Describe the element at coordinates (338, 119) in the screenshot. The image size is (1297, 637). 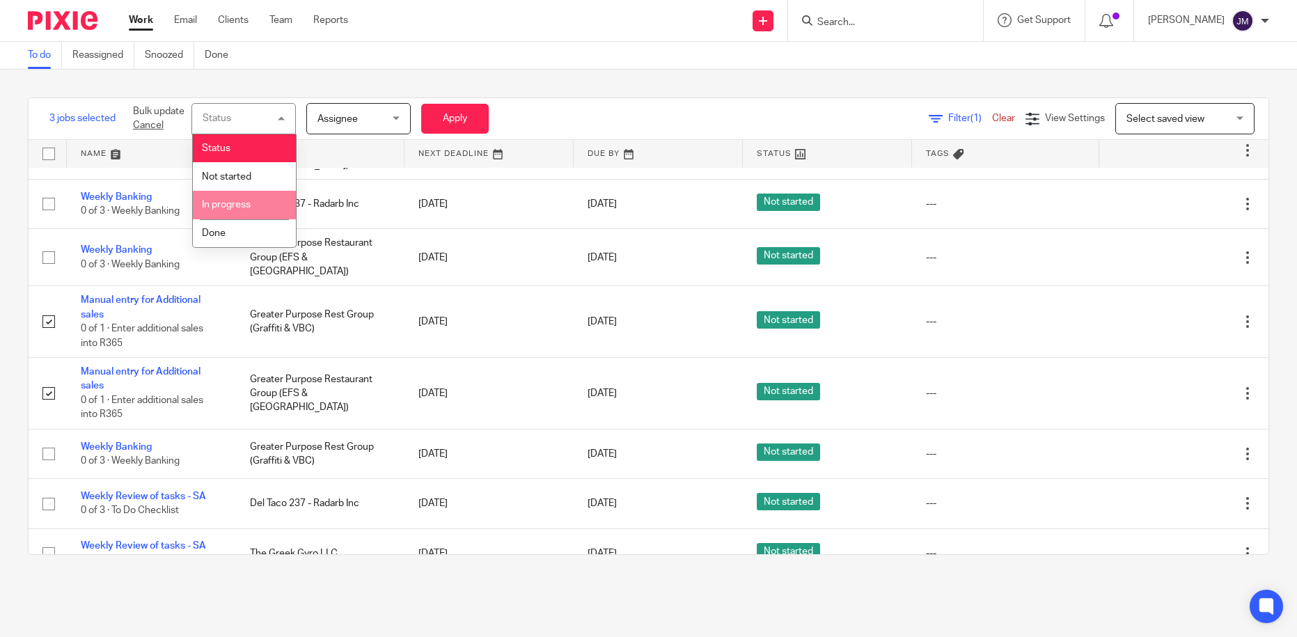
I see `span: Assignee` at that location.